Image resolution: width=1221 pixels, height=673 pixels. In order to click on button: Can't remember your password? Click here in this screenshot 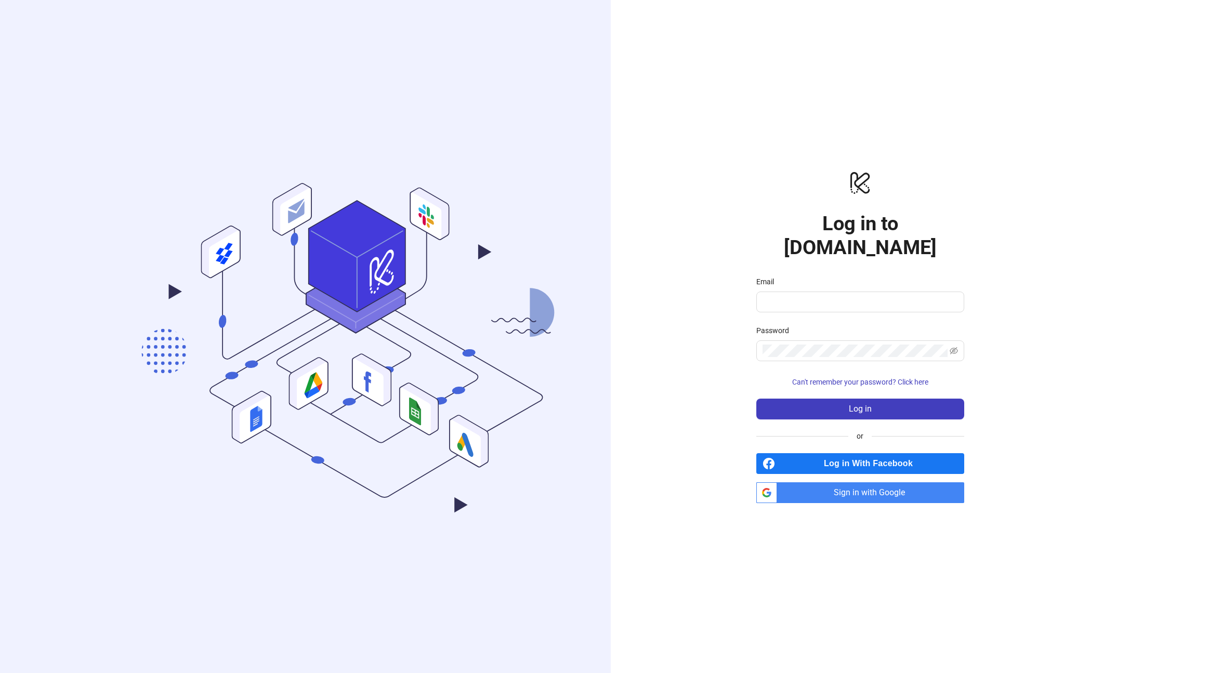, I will do `click(860, 382)`.